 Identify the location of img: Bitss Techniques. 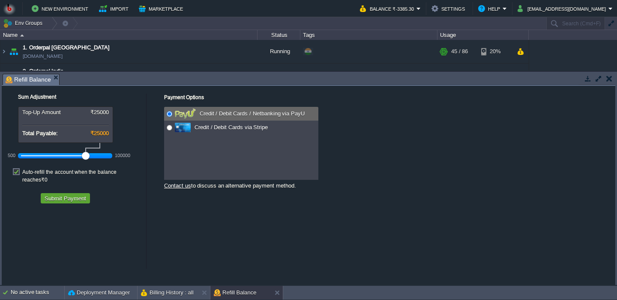
(9, 9).